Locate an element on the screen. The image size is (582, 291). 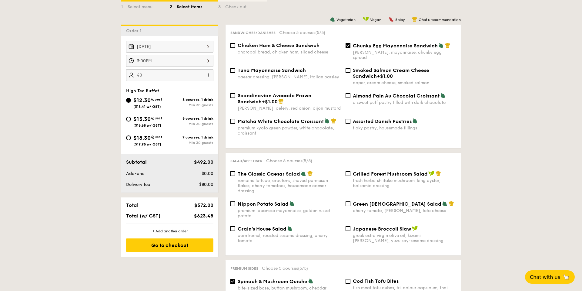
span: Grilled Forest Mushroom Salad is located at coordinates (390, 174).